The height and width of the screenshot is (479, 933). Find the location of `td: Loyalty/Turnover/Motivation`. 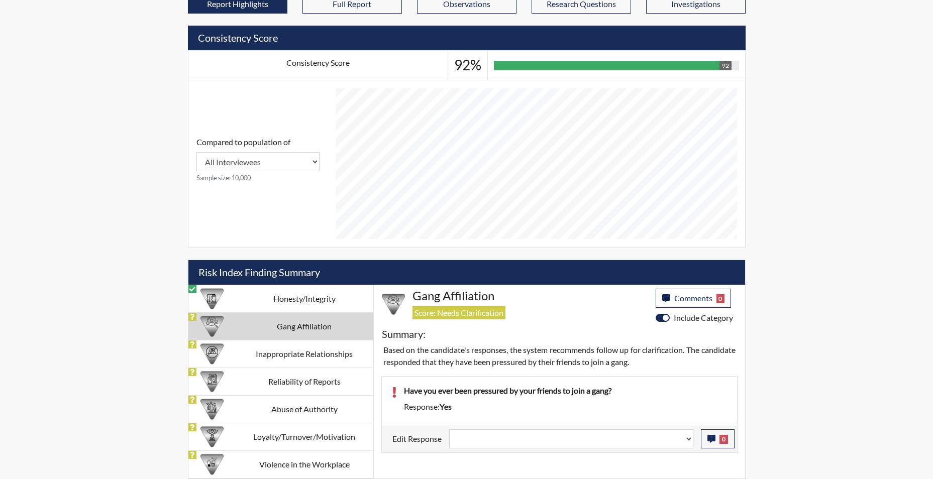

td: Loyalty/Turnover/Motivation is located at coordinates (304, 437).